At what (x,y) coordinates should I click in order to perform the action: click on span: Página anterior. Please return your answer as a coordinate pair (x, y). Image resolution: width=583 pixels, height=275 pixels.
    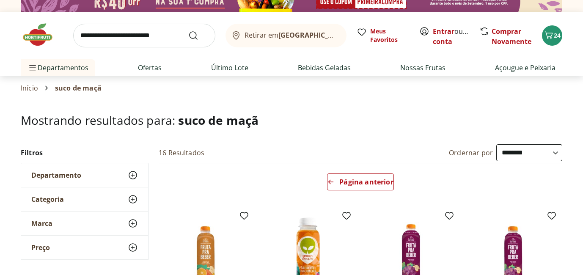
    Looking at the image, I should click on (366, 182).